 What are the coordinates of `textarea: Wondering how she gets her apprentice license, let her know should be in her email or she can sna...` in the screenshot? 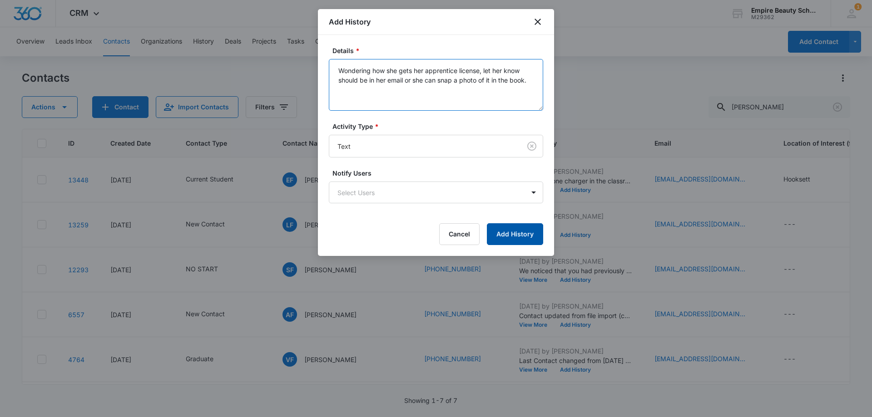 It's located at (436, 85).